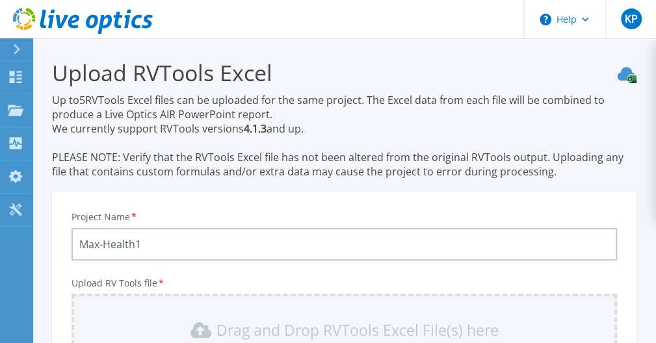 The image size is (656, 343). I want to click on p: Drag and Drop RVTools Excel File(s) here, so click(358, 330).